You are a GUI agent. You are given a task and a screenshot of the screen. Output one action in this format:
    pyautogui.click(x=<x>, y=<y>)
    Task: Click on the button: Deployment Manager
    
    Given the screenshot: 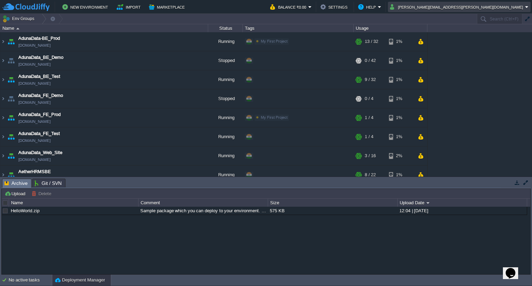 What is the action you would take?
    pyautogui.click(x=80, y=280)
    